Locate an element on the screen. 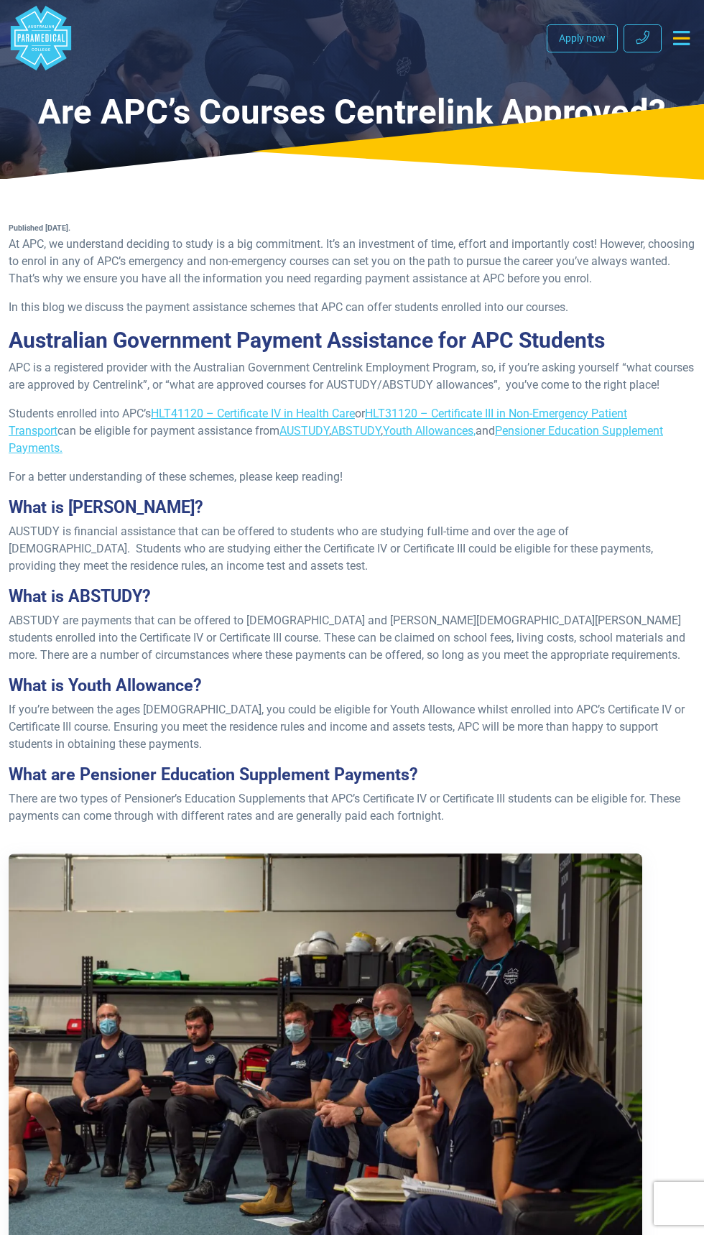 The image size is (704, 1235). p: APC is a registered provider with the Australian Government Centrelink Employment Program, so, if... is located at coordinates (352, 376).